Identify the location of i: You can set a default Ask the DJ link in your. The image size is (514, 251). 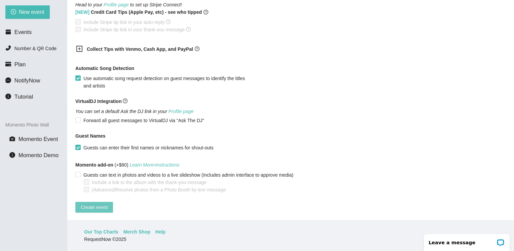
(134, 111).